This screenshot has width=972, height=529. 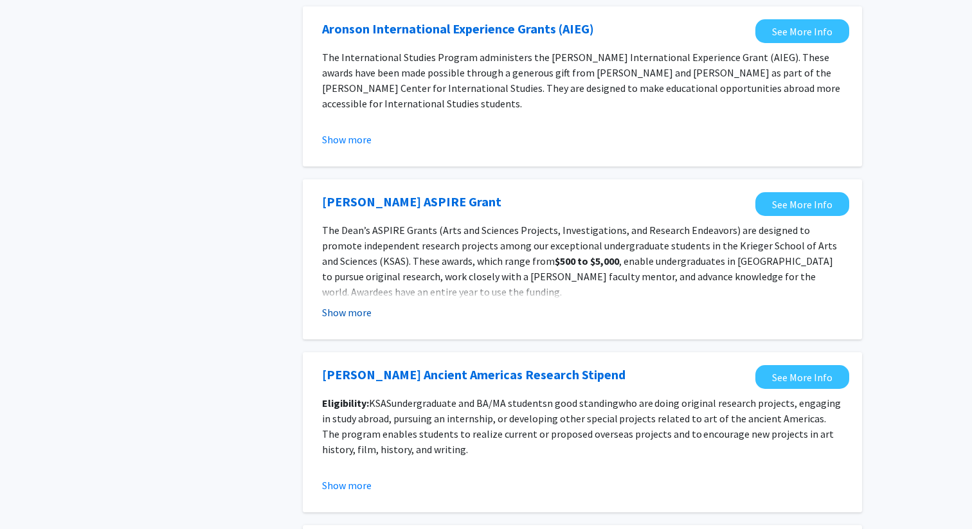 What do you see at coordinates (469, 403) in the screenshot?
I see `span: undergraduate and BA/MA students` at bounding box center [469, 403].